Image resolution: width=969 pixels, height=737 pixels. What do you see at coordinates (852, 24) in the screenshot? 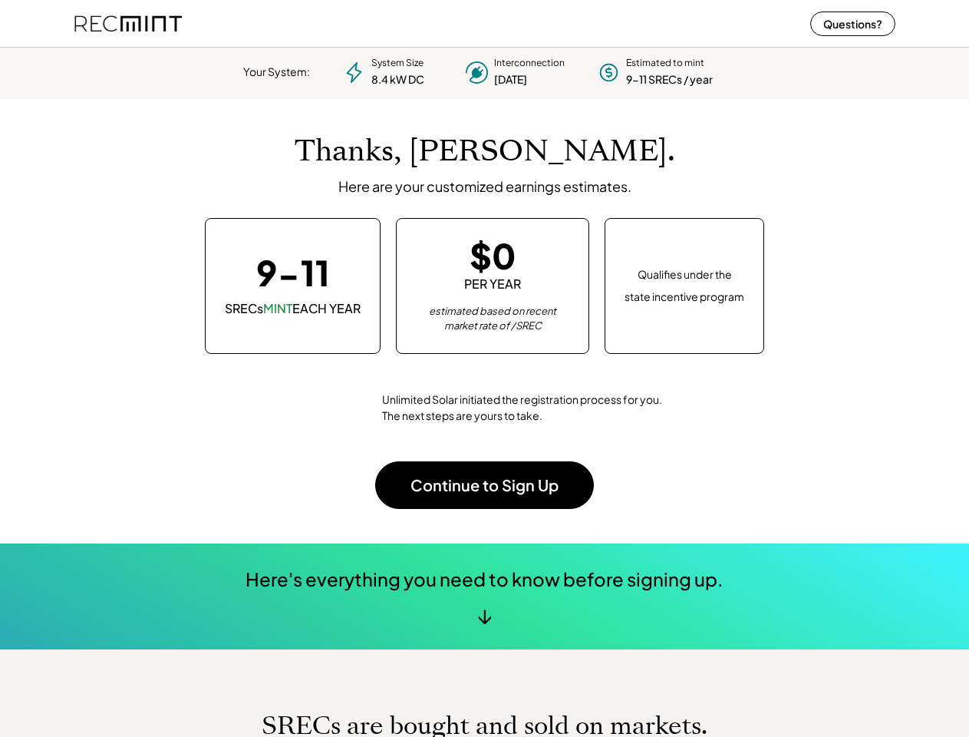
I see `button: Questions?` at bounding box center [852, 24].